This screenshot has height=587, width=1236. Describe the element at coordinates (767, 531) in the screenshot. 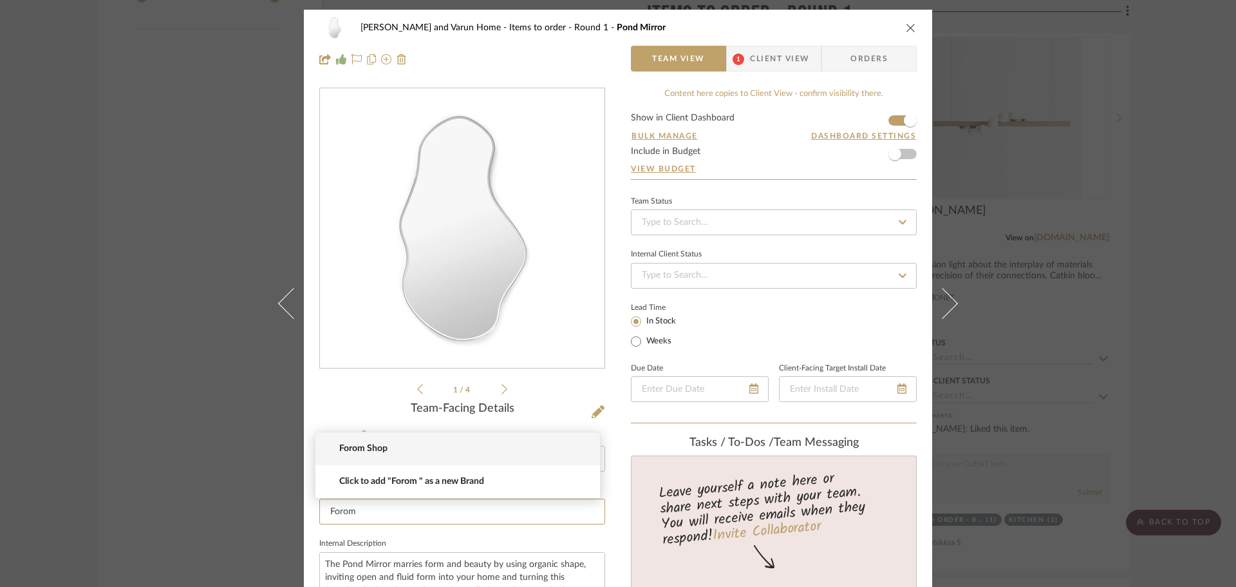

I see `a: Invite Collaborator` at that location.